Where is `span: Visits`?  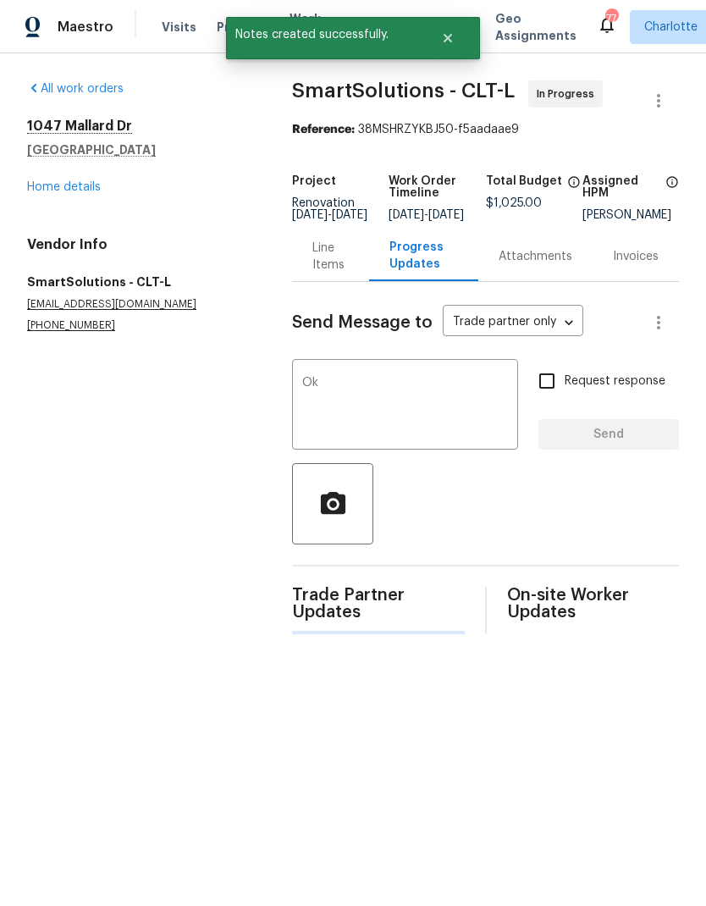
span: Visits is located at coordinates (179, 27).